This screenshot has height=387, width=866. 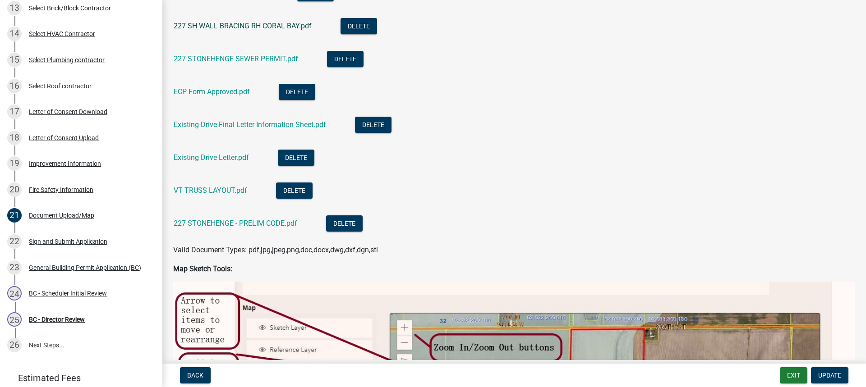 I want to click on a: ECP Form Approved.pdf, so click(x=211, y=92).